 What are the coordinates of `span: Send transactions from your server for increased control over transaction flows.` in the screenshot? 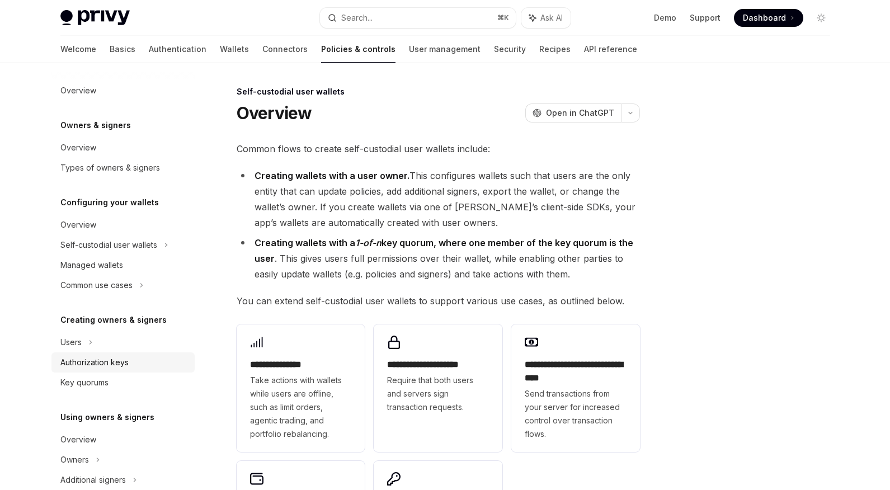 It's located at (576, 414).